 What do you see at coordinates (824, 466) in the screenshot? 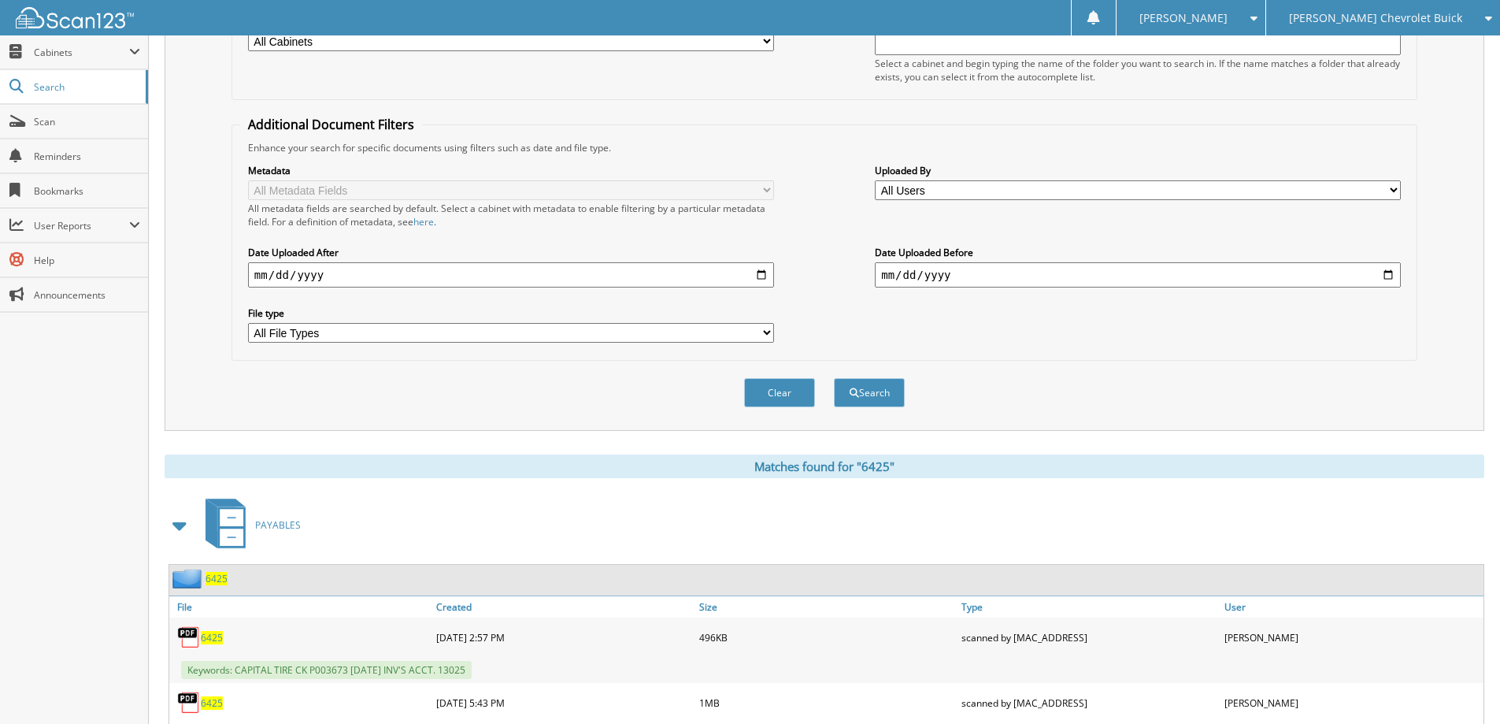
I see `div: Matches found for "6425"` at bounding box center [824, 466].